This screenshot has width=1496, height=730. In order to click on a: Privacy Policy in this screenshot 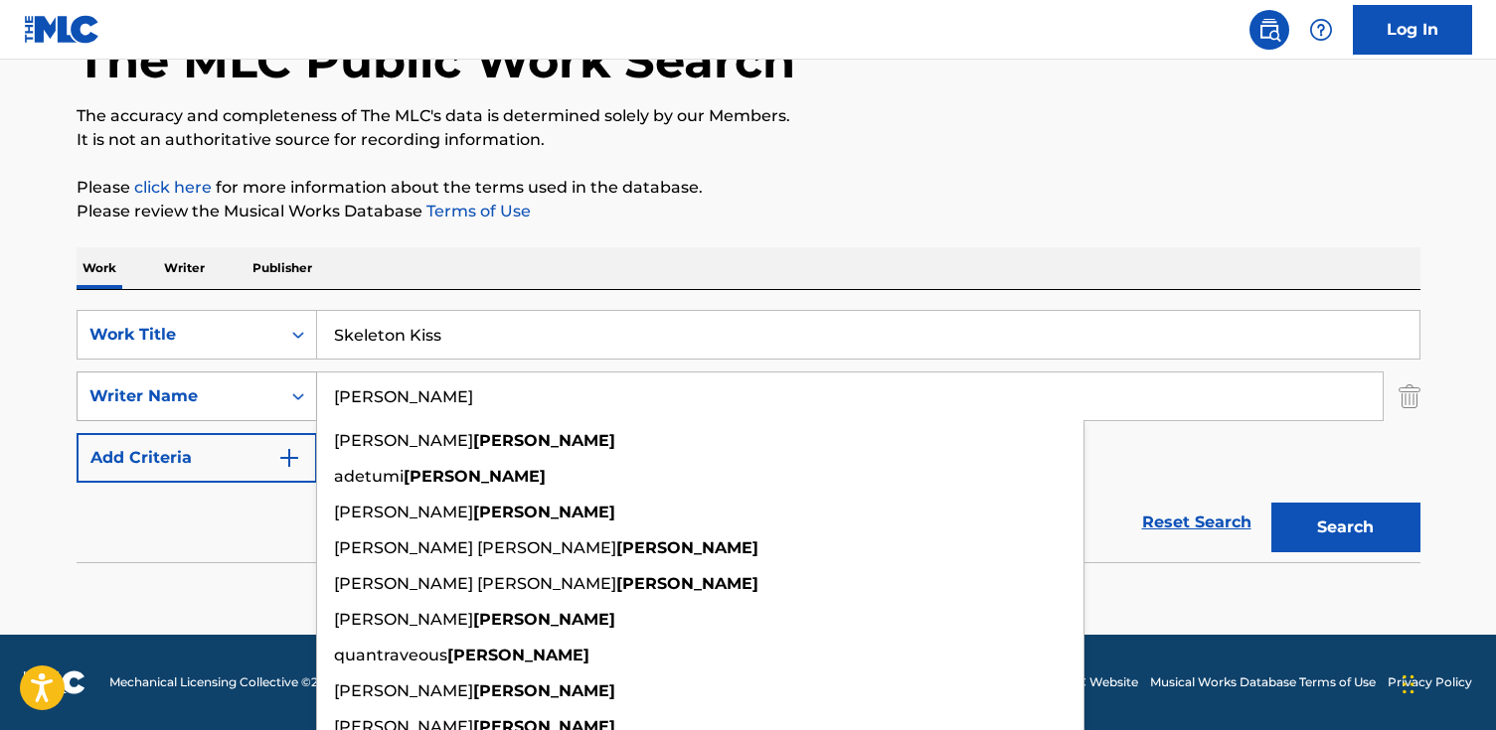, I will do `click(1429, 683)`.